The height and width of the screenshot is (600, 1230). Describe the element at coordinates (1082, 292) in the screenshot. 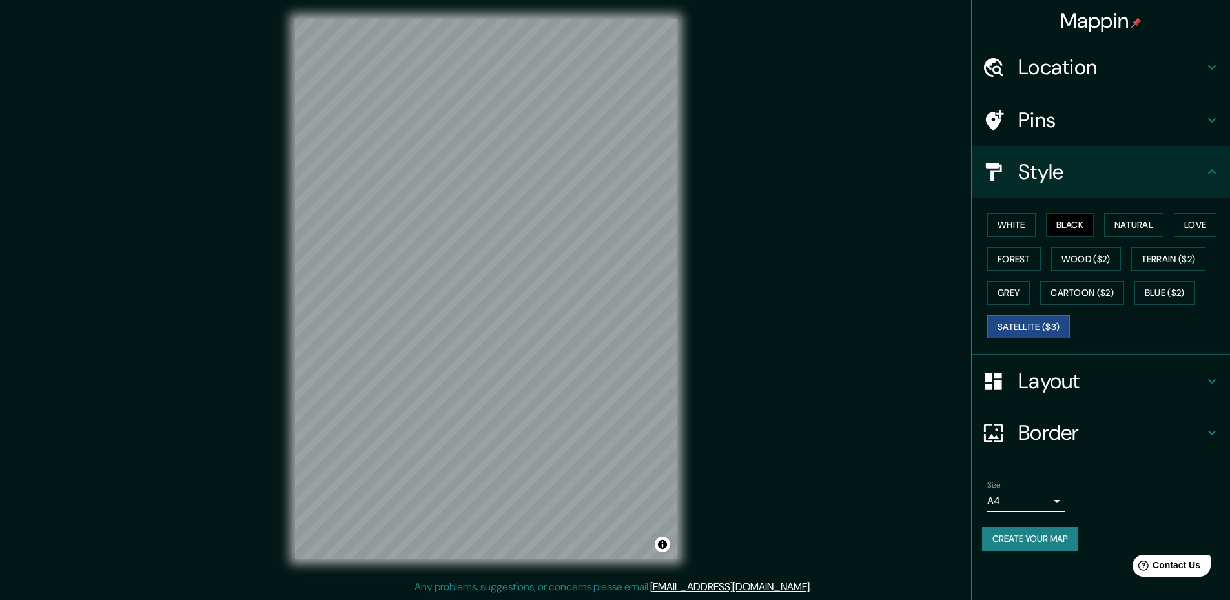

I see `button: Cartoon ($2)` at that location.